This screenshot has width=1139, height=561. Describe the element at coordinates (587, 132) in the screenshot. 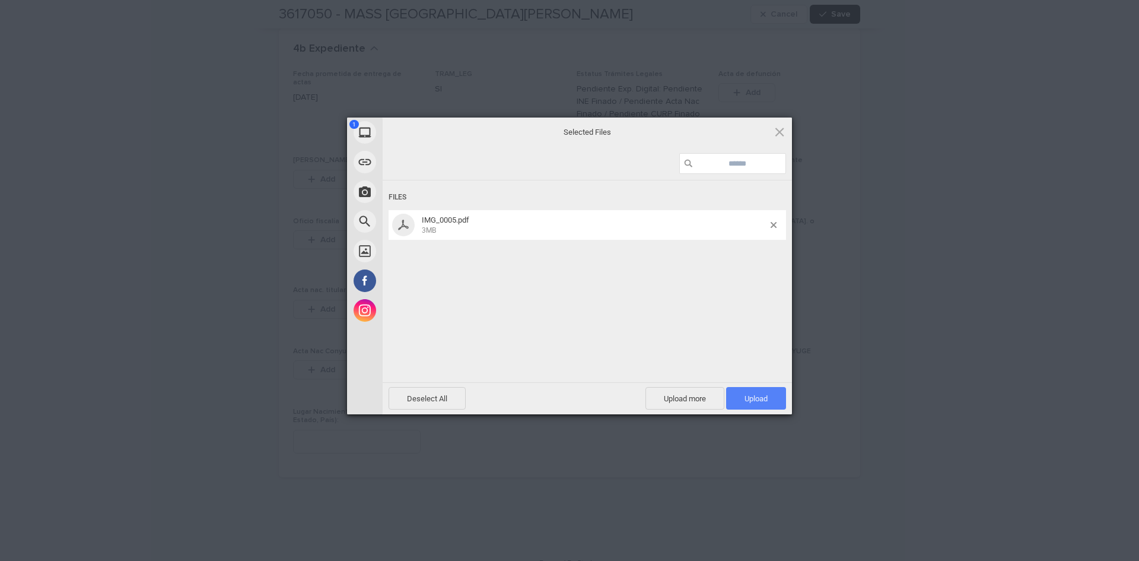

I see `span: Selected Files` at that location.